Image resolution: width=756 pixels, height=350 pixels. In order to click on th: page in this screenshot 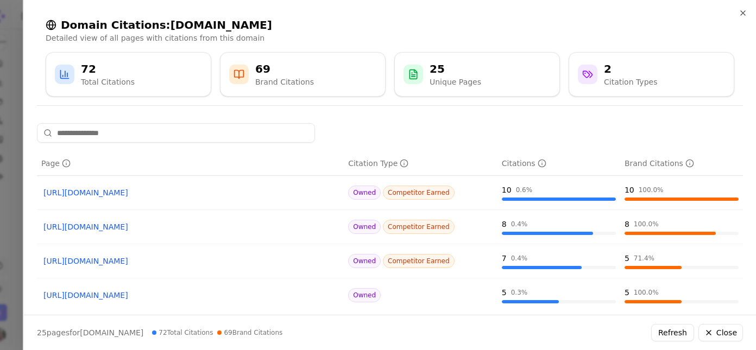, I will do `click(190, 164)`.